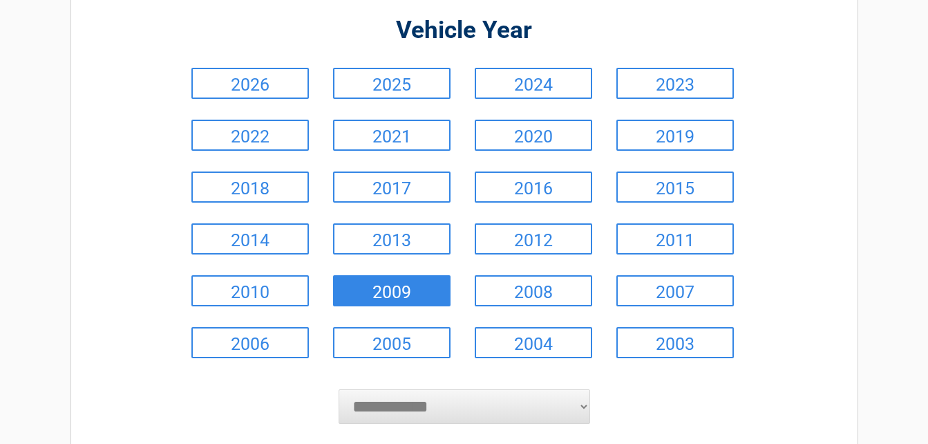 The image size is (928, 444). Describe the element at coordinates (250, 290) in the screenshot. I see `a: 2010` at that location.